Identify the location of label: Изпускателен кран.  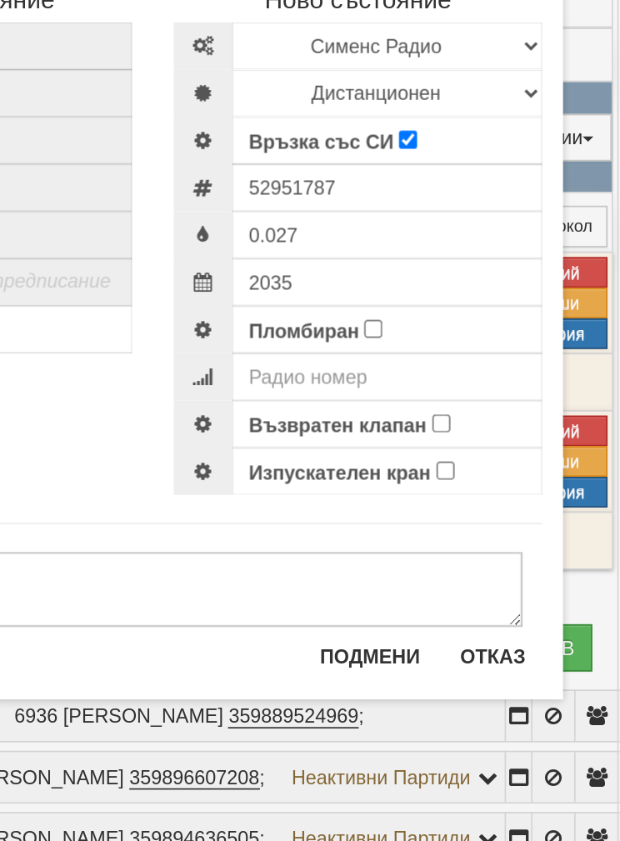
(422, 564).